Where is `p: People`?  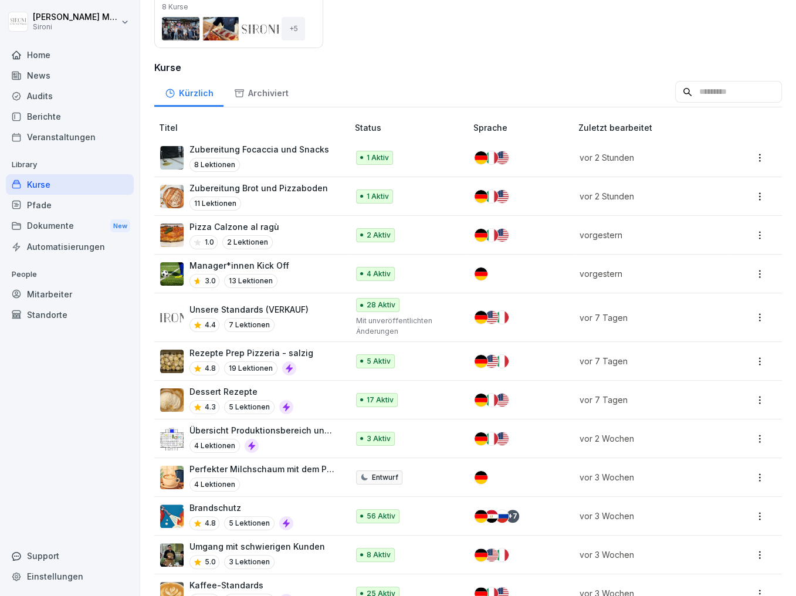
p: People is located at coordinates (70, 275).